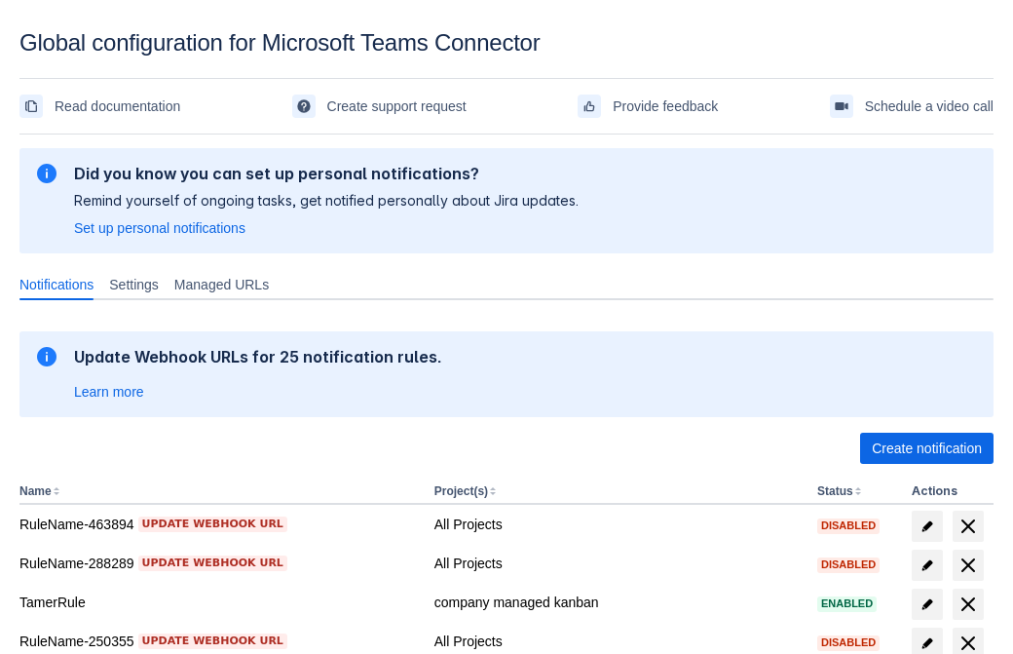 This screenshot has height=654, width=1013. Describe the element at coordinates (912, 106) in the screenshot. I see `a: Schedule a video call` at that location.